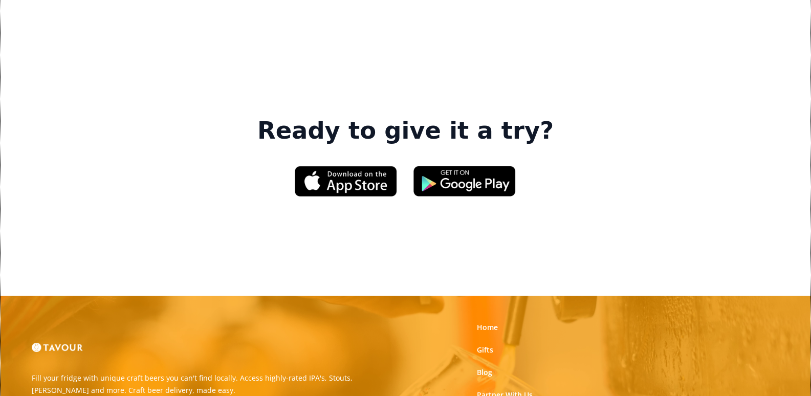 The width and height of the screenshot is (811, 396). I want to click on a: Home, so click(487, 327).